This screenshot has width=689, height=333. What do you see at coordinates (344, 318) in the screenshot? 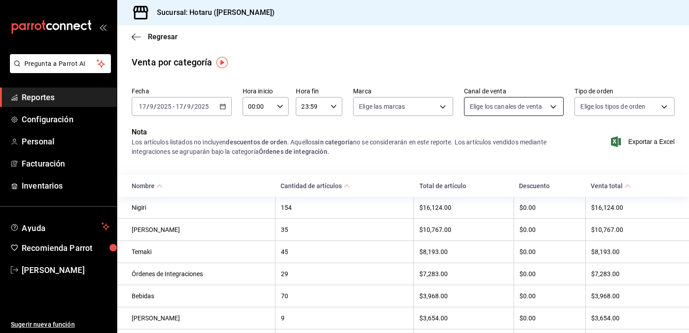
I see `div: 9` at bounding box center [344, 318].